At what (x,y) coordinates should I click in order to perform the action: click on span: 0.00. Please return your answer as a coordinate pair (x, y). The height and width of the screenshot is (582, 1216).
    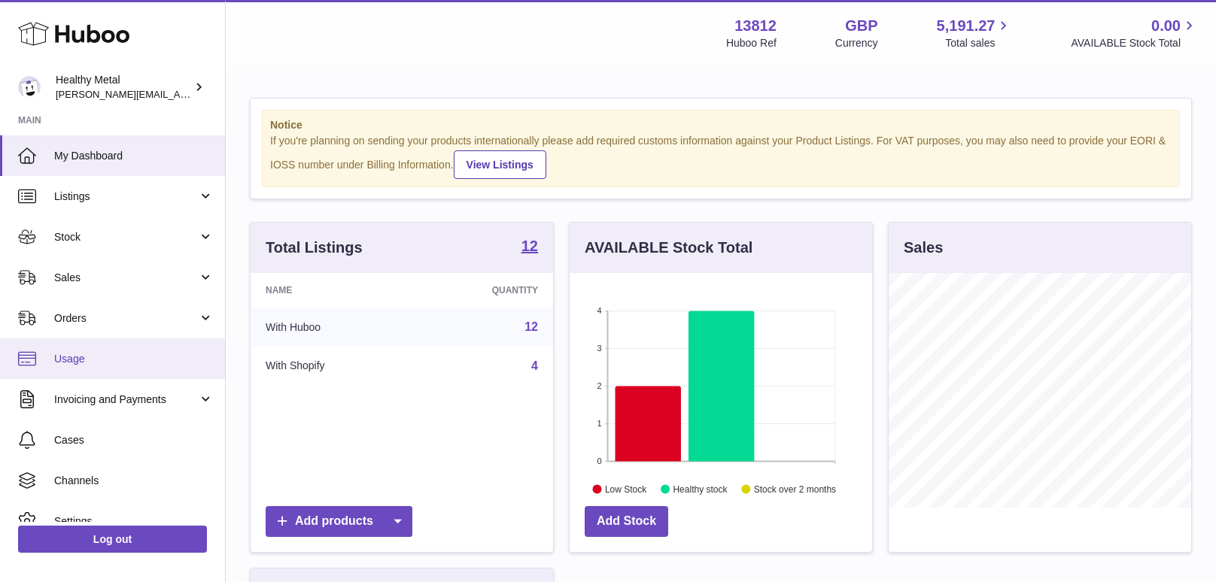
    Looking at the image, I should click on (1166, 26).